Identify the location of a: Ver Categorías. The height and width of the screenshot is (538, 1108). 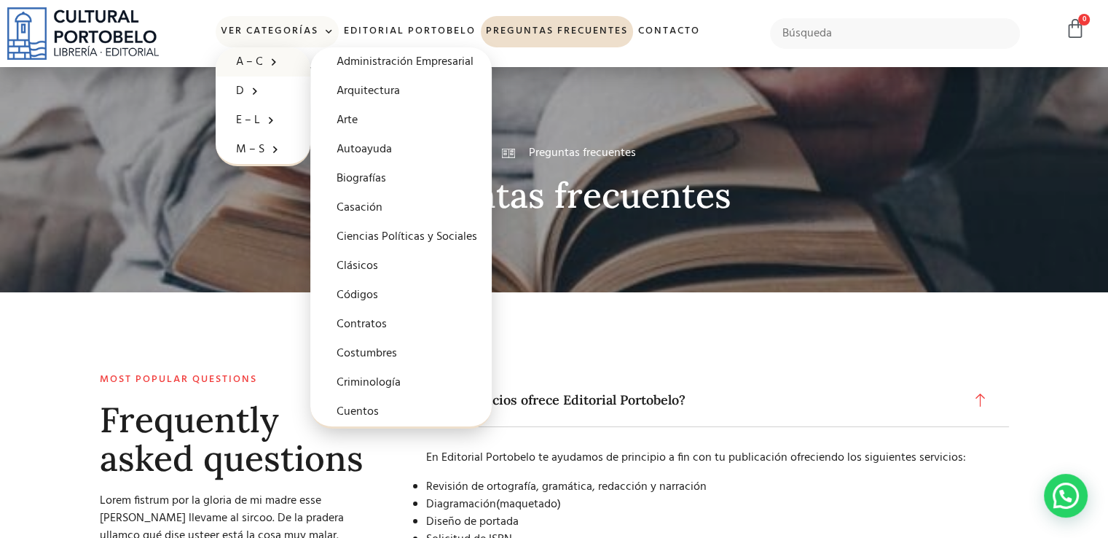
(277, 31).